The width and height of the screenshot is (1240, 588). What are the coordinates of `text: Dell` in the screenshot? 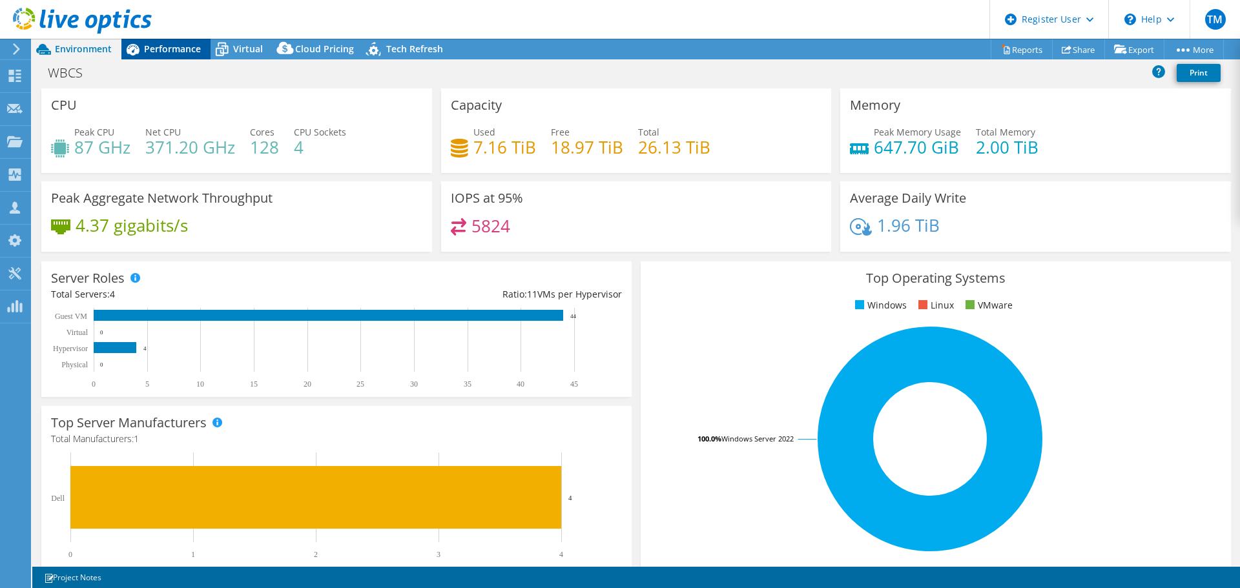 It's located at (57, 499).